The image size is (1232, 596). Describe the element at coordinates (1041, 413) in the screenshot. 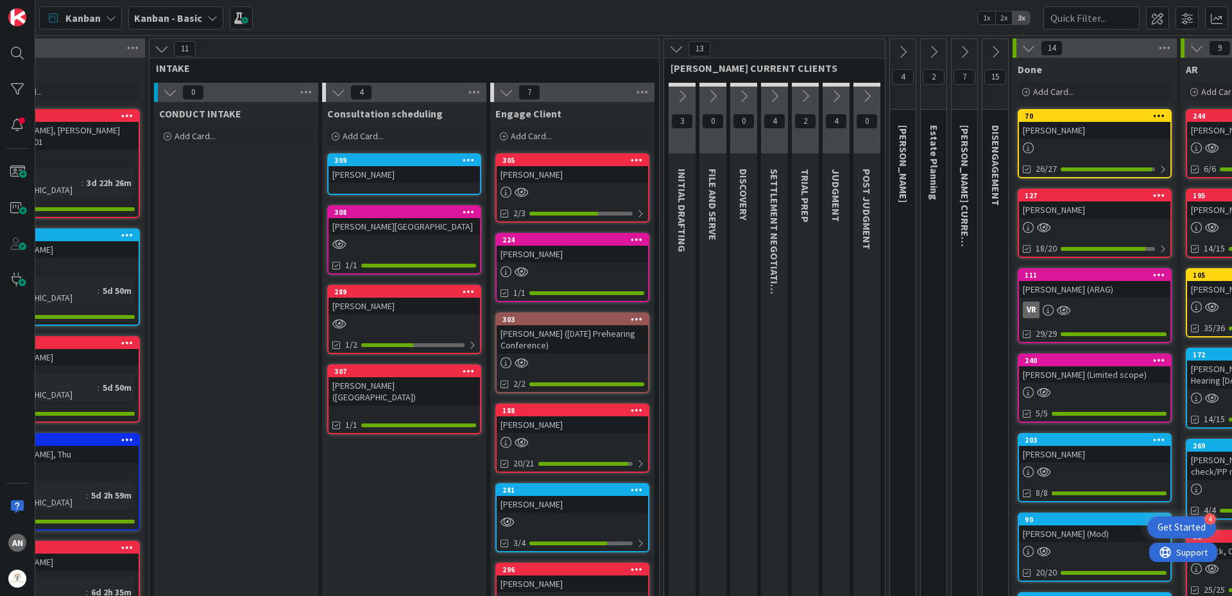

I see `span: 5/5` at that location.